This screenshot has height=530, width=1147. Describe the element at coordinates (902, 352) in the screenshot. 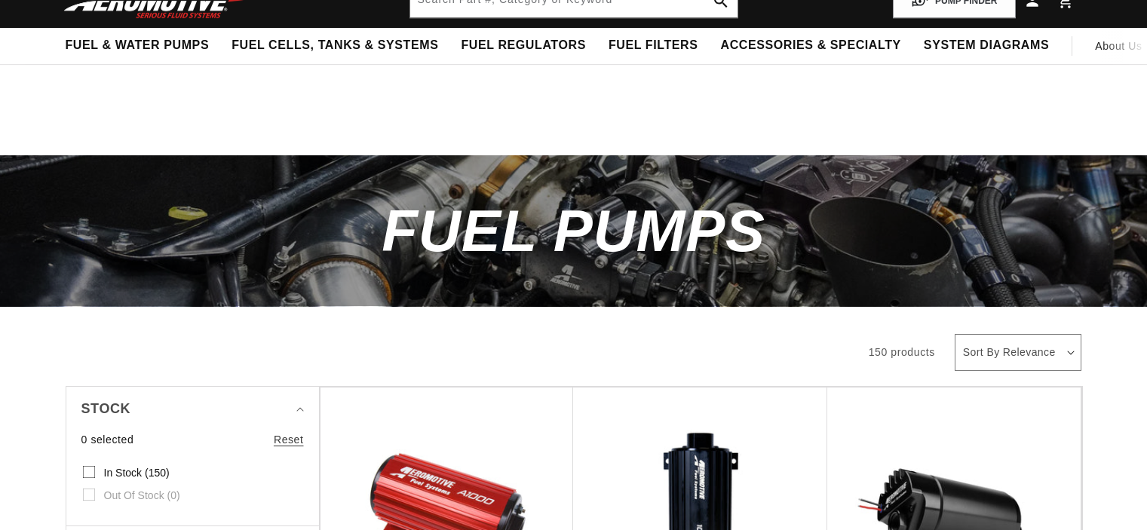

I see `span: 150 products` at that location.